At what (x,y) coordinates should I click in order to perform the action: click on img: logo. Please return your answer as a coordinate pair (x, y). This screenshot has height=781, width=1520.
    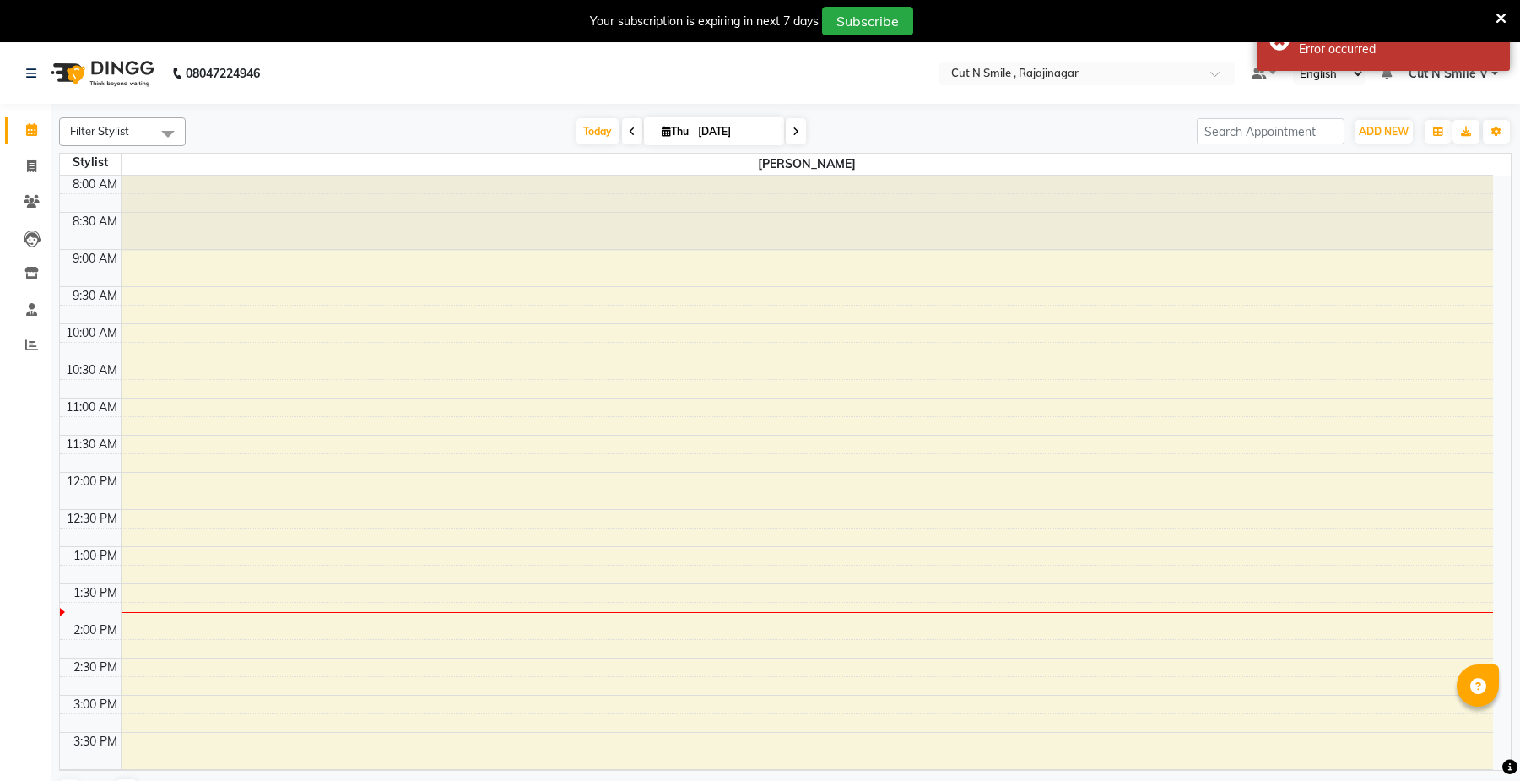
    Looking at the image, I should click on (100, 73).